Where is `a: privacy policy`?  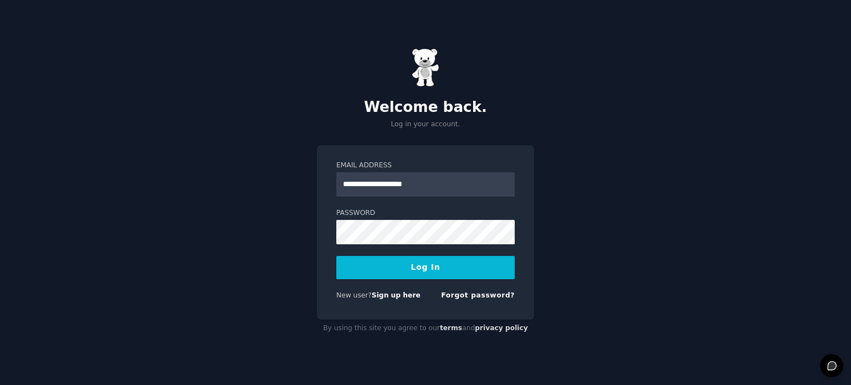 a: privacy policy is located at coordinates (501, 328).